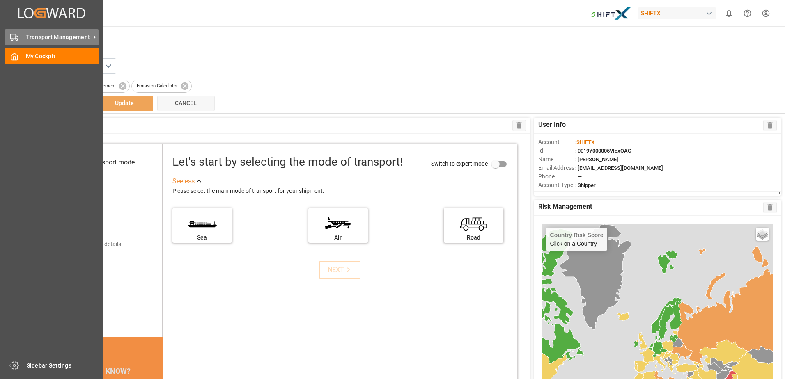 This screenshot has width=785, height=379. What do you see at coordinates (406, 34) in the screenshot?
I see `span: Edit Cockpit` at bounding box center [406, 34].